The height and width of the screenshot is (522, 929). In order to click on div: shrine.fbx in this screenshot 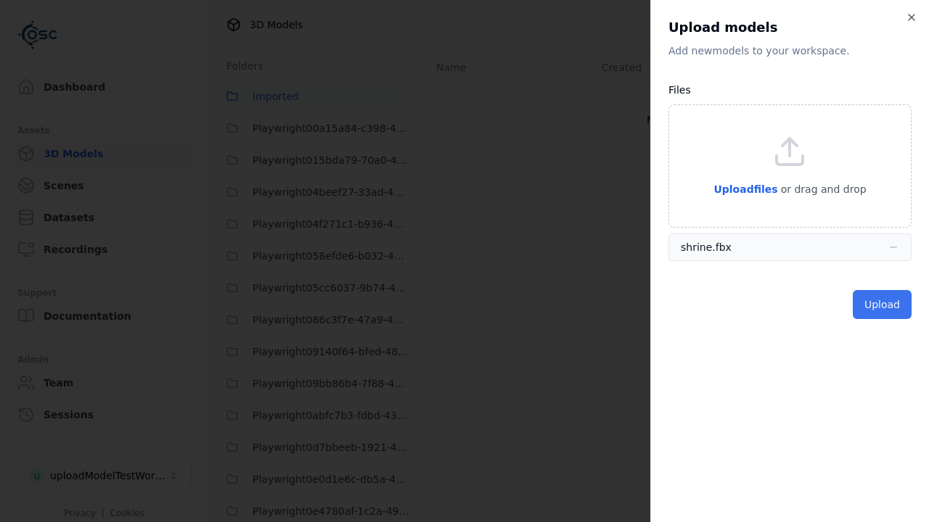, I will do `click(706, 247)`.